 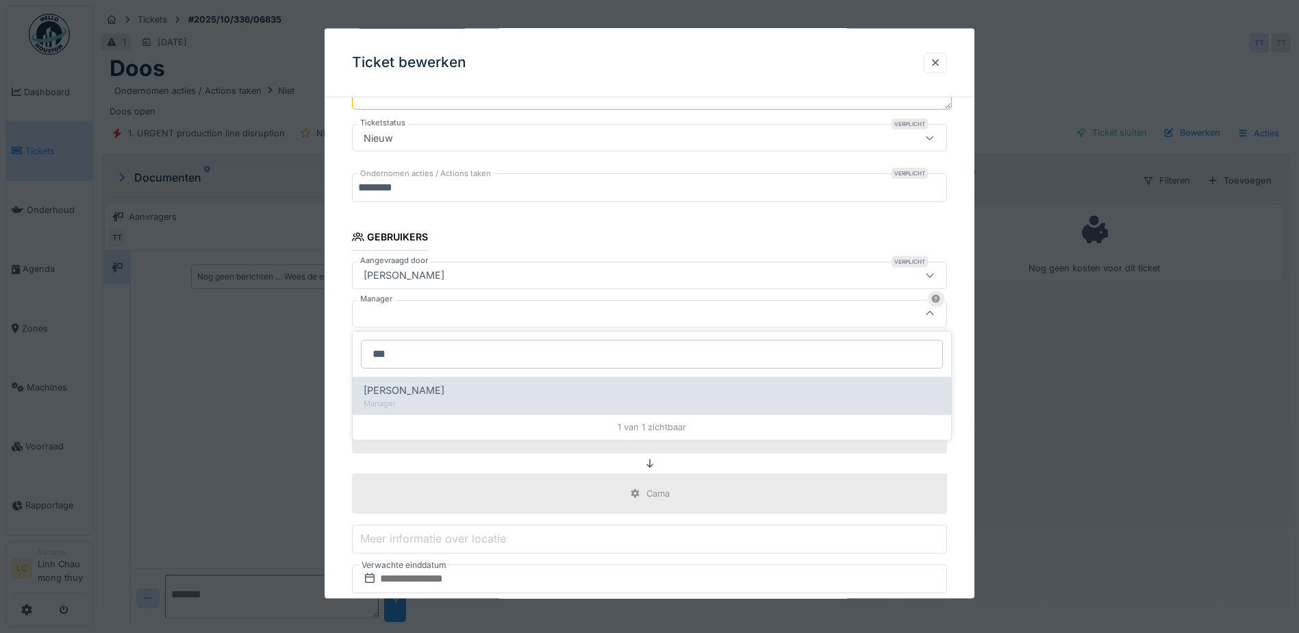 I want to click on label: Verwachte einddatum, so click(x=404, y=565).